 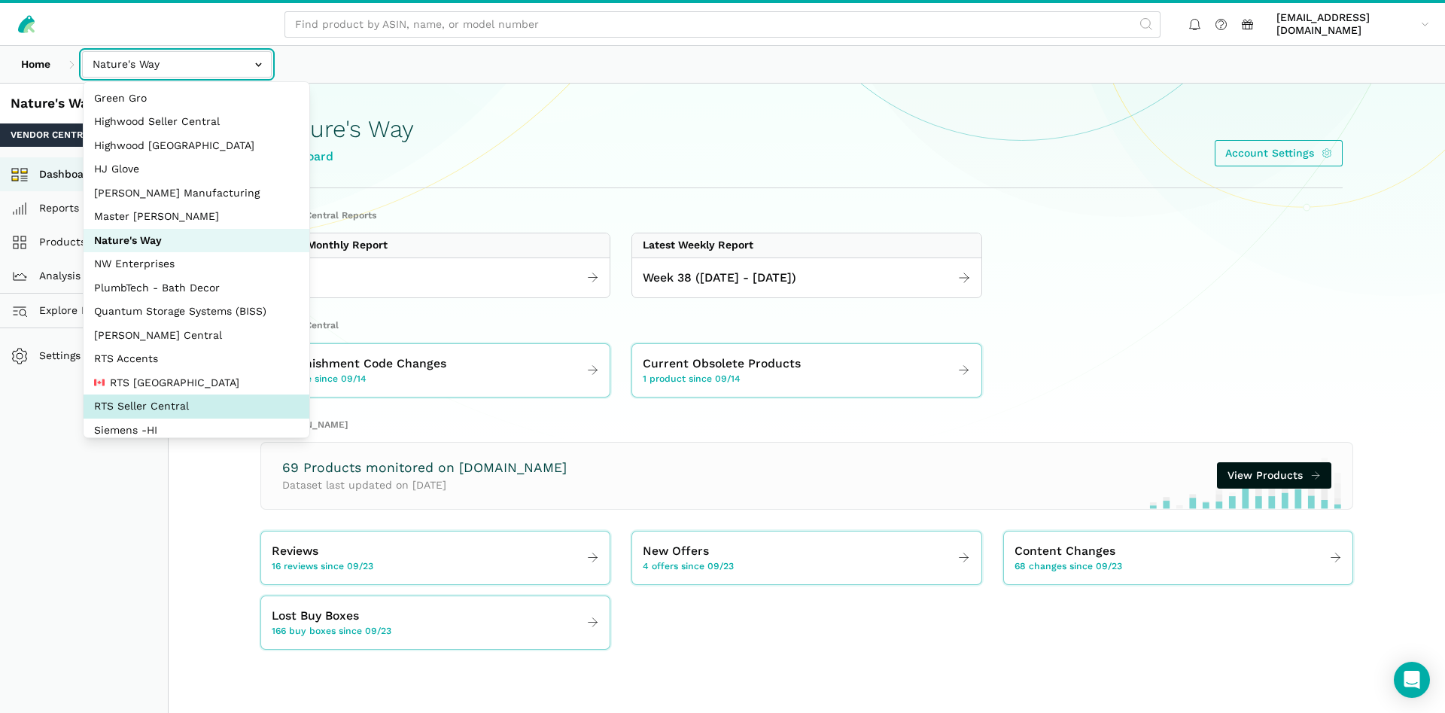 What do you see at coordinates (343, 157) in the screenshot?
I see `div: Dashboard` at bounding box center [343, 157].